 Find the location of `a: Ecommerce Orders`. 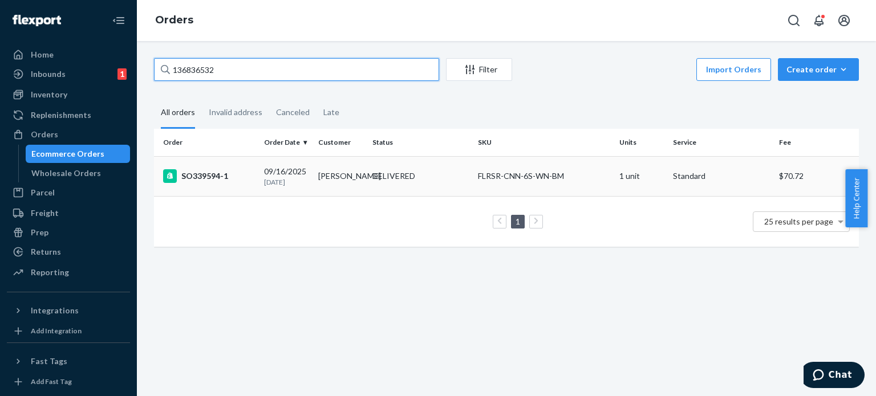

a: Ecommerce Orders is located at coordinates (78, 154).